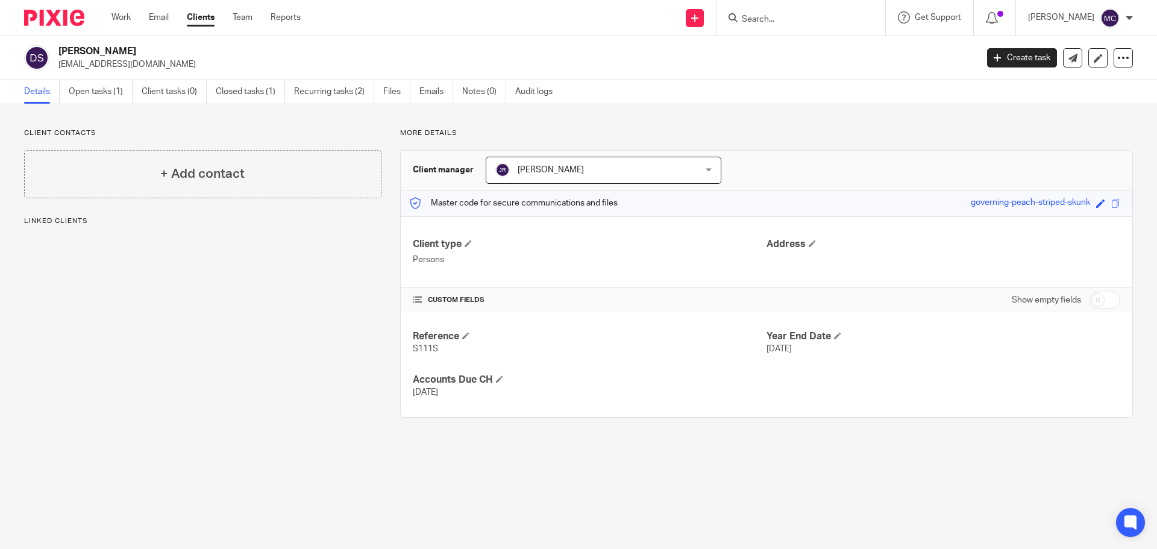 The image size is (1157, 549). I want to click on h4: Year End Date, so click(943, 336).